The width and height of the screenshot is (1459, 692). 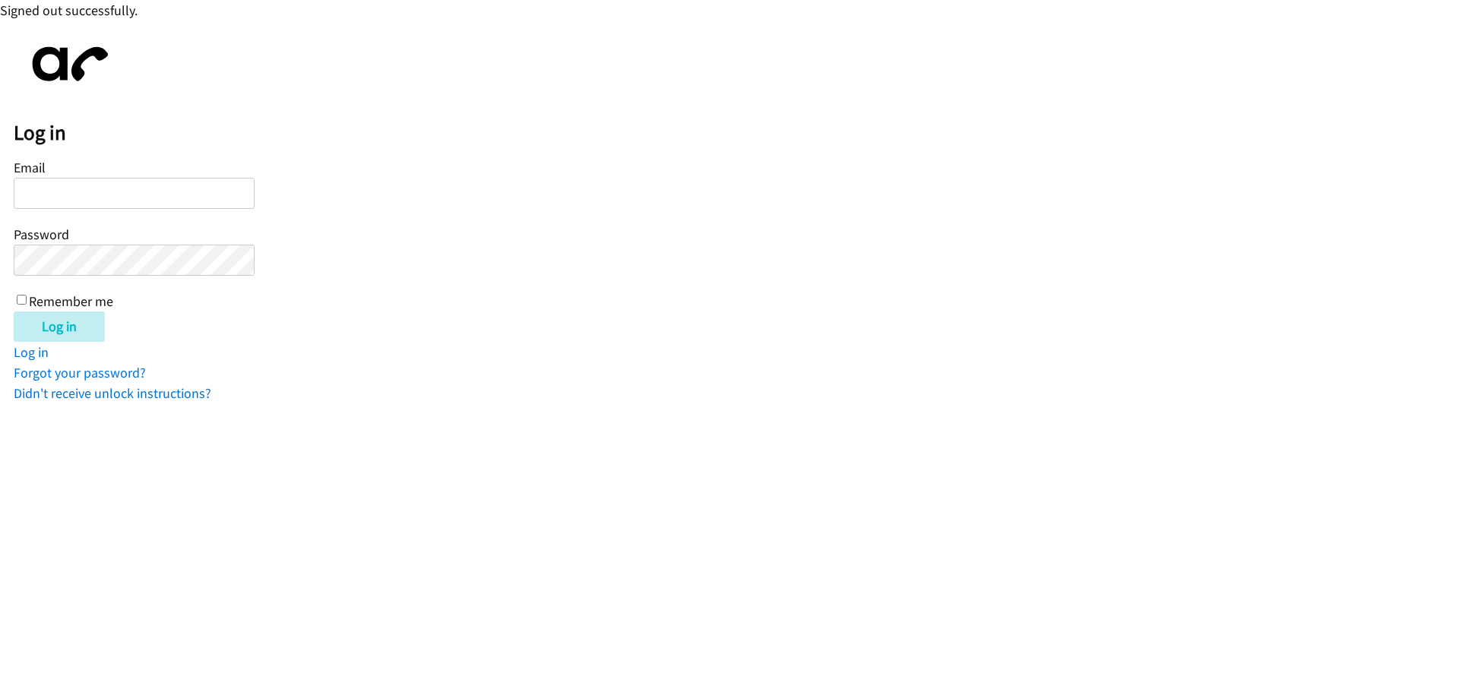 I want to click on a: Didn't receive unlock instructions?, so click(x=112, y=393).